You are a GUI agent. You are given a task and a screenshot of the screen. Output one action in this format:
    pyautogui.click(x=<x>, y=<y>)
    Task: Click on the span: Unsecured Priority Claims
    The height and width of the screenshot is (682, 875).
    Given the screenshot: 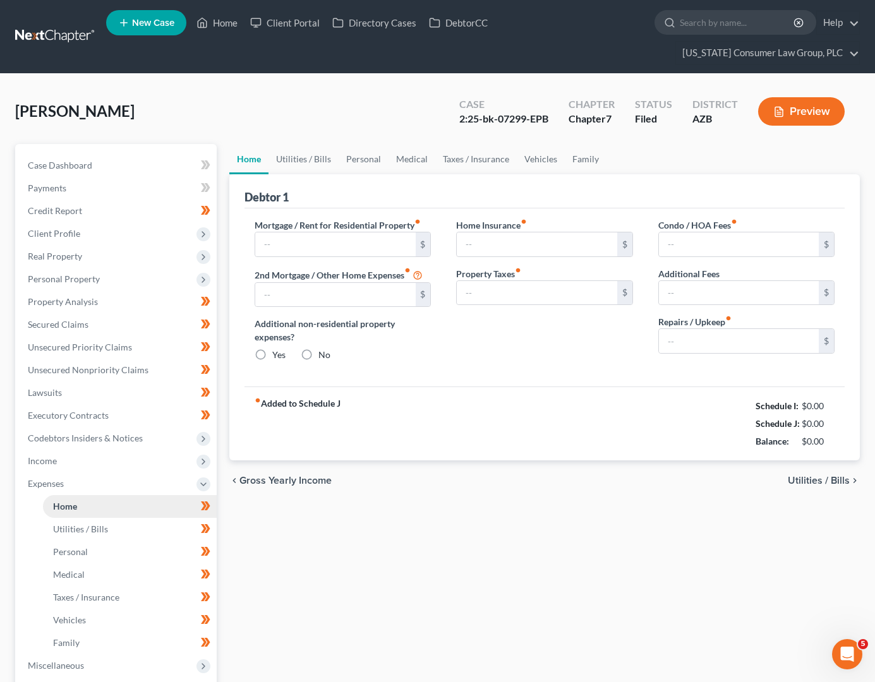 What is the action you would take?
    pyautogui.click(x=80, y=347)
    